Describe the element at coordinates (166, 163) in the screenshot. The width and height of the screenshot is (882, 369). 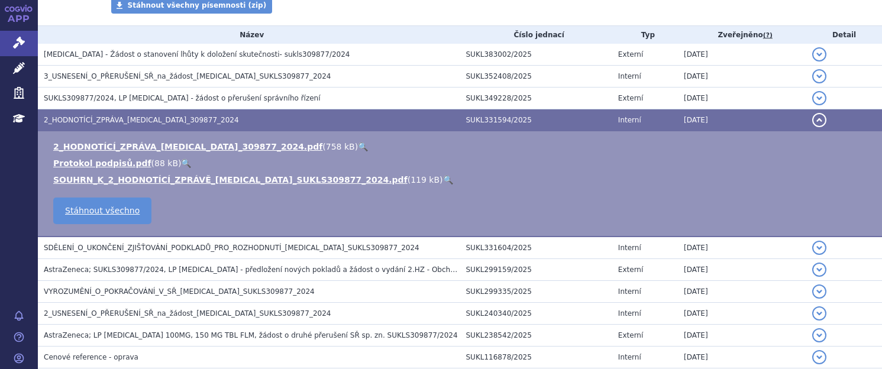
I see `span: 88 kB` at that location.